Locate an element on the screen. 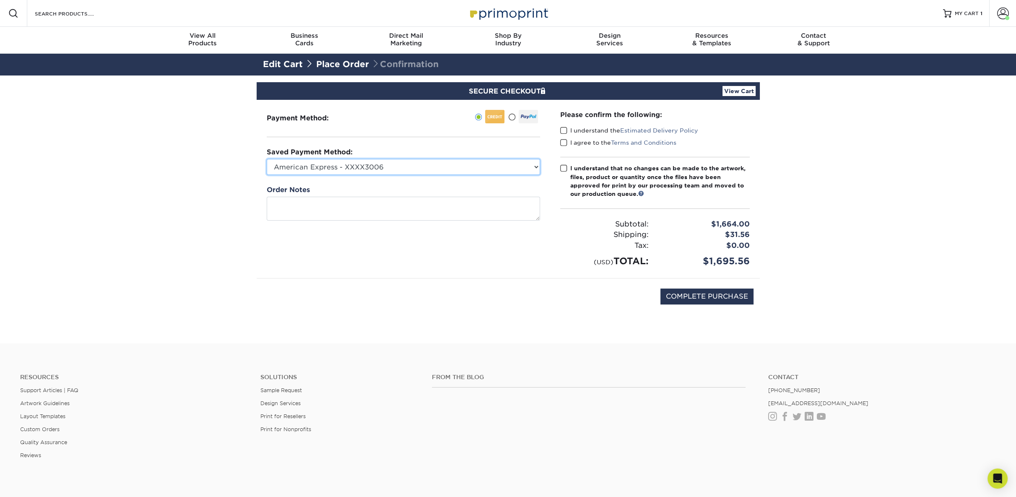  a: Print for Nonprofits is located at coordinates (286, 429).